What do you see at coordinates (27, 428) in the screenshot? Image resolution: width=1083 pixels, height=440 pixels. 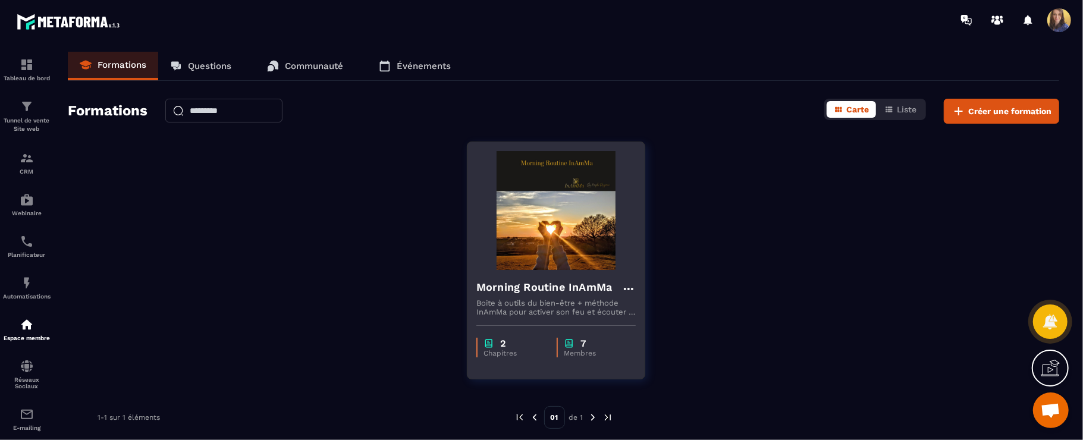 I see `p: E-mailing` at bounding box center [27, 428].